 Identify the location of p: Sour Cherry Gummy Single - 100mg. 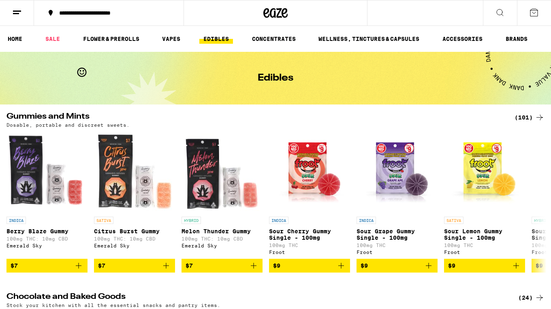
(309, 234).